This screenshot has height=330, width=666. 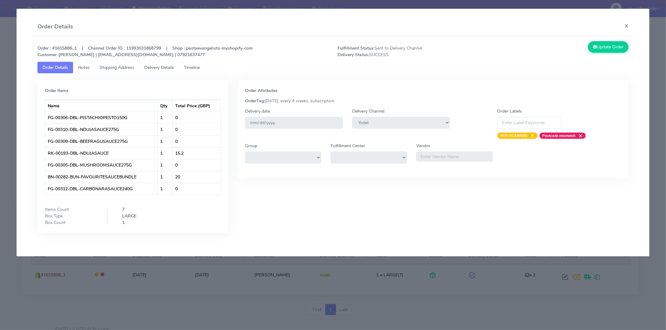 I want to click on strong: 1, so click(x=123, y=223).